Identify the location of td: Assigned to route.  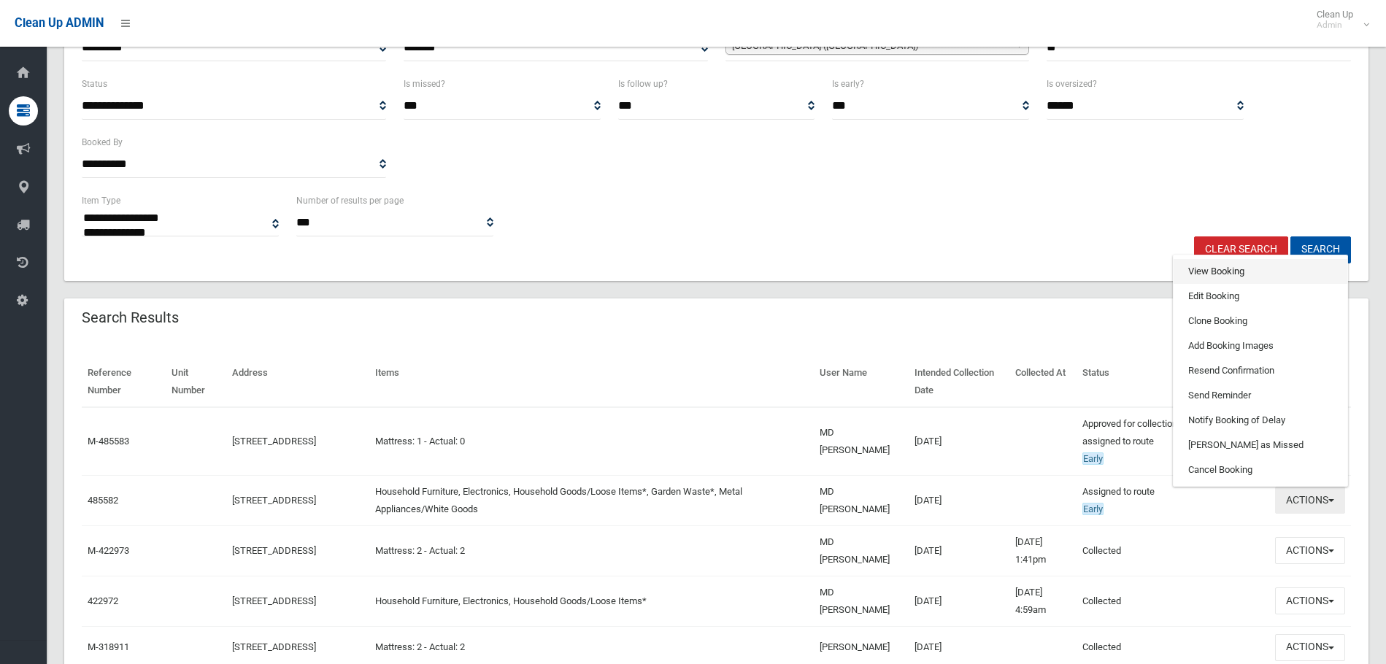
(1173, 500).